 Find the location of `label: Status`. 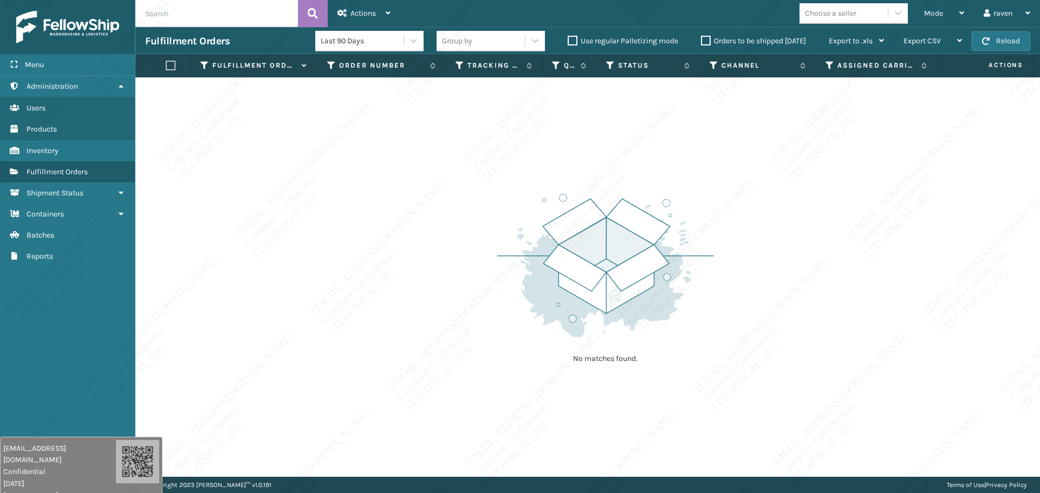

label: Status is located at coordinates (648, 66).